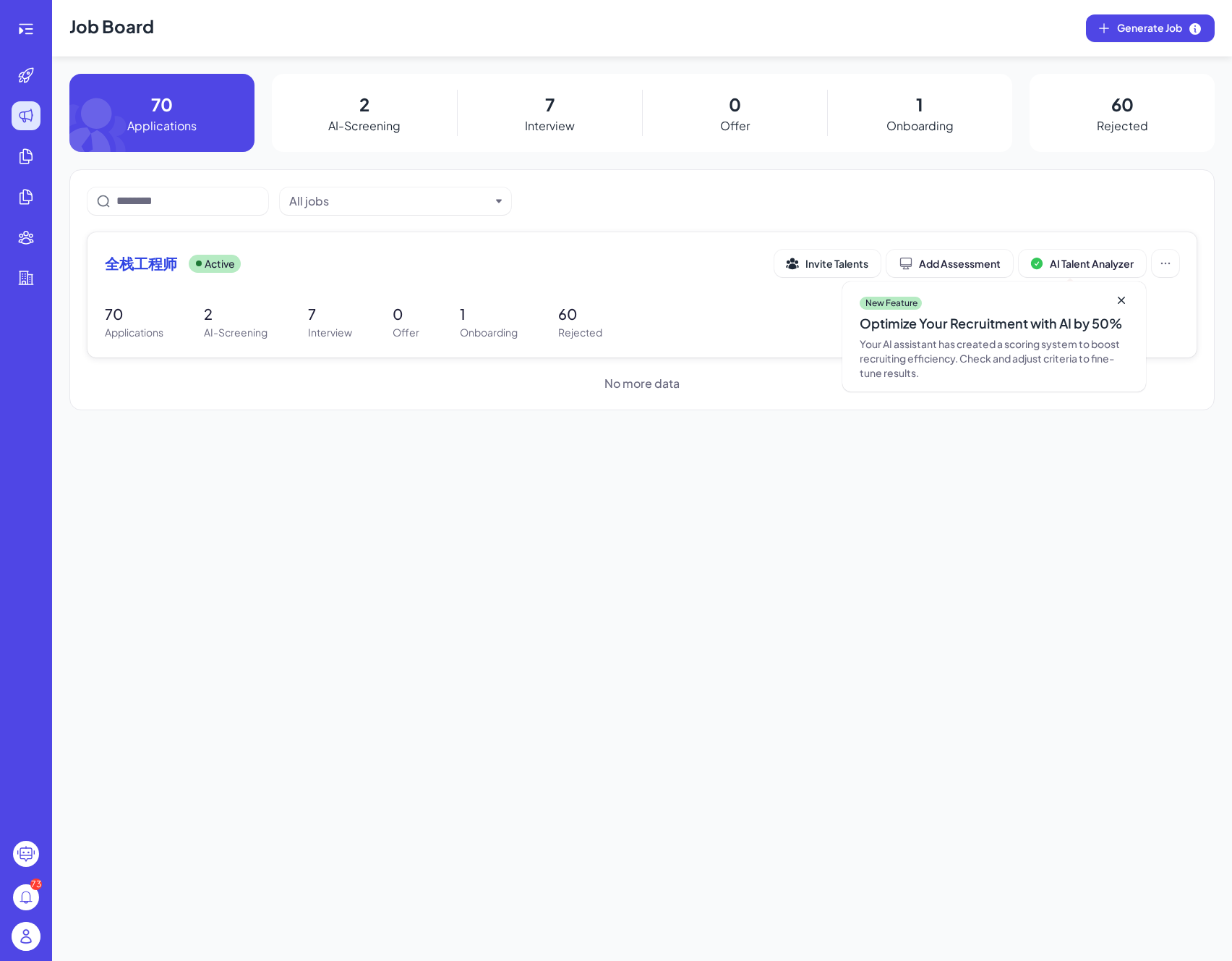 The image size is (1232, 961). I want to click on span: No more data, so click(642, 384).